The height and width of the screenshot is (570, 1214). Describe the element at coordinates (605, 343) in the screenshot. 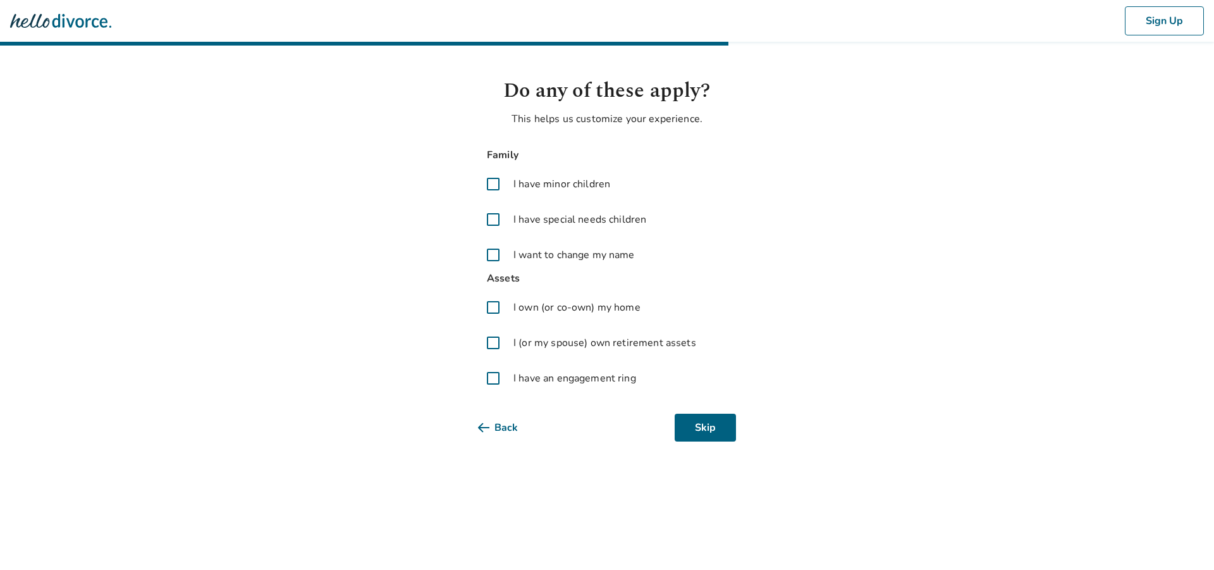

I see `span: I (or my spouse) own retirement assets` at that location.